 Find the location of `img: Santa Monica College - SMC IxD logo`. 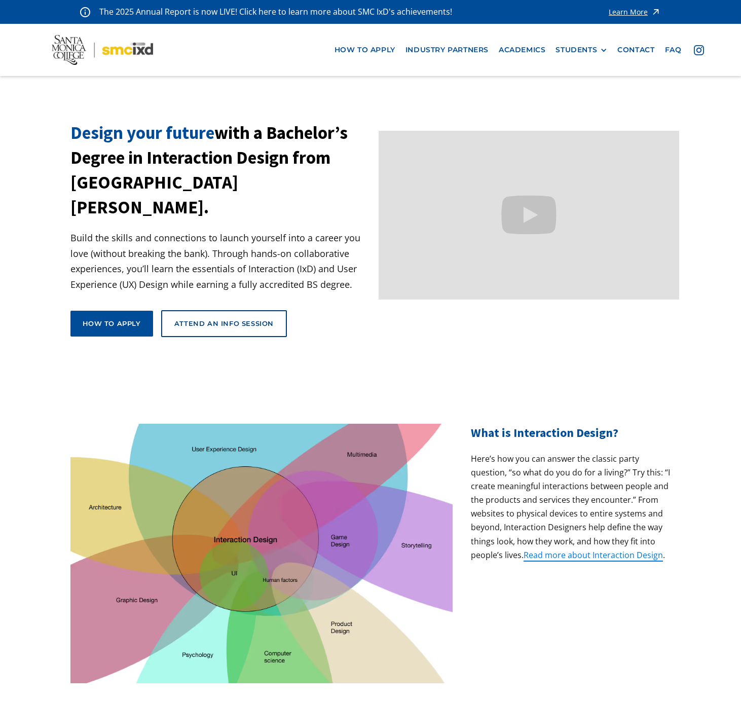

img: Santa Monica College - SMC IxD logo is located at coordinates (102, 50).